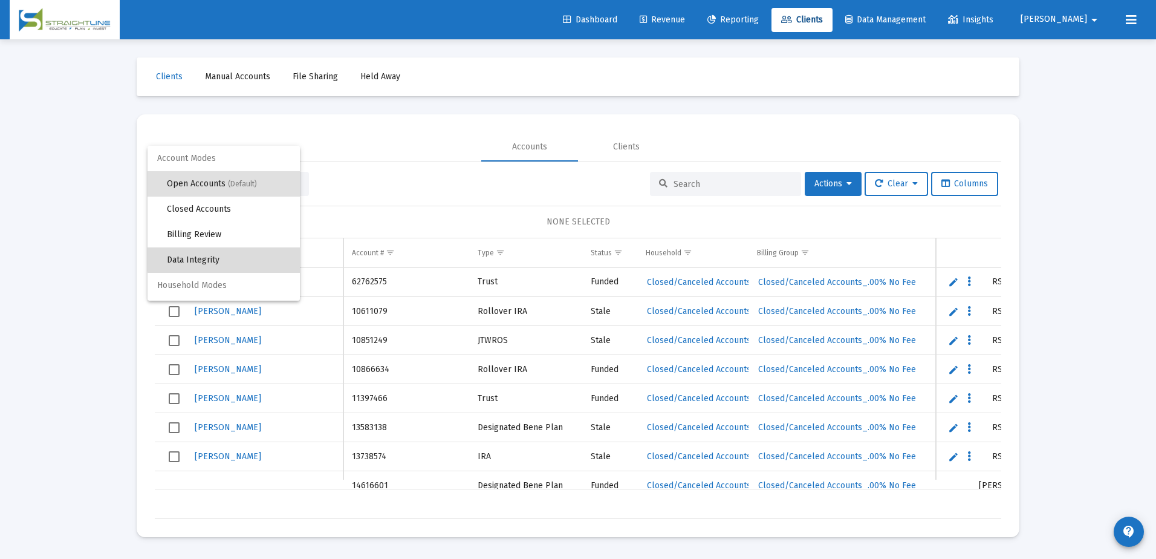 The height and width of the screenshot is (559, 1156). What do you see at coordinates (242, 184) in the screenshot?
I see `span: (Default)` at bounding box center [242, 184].